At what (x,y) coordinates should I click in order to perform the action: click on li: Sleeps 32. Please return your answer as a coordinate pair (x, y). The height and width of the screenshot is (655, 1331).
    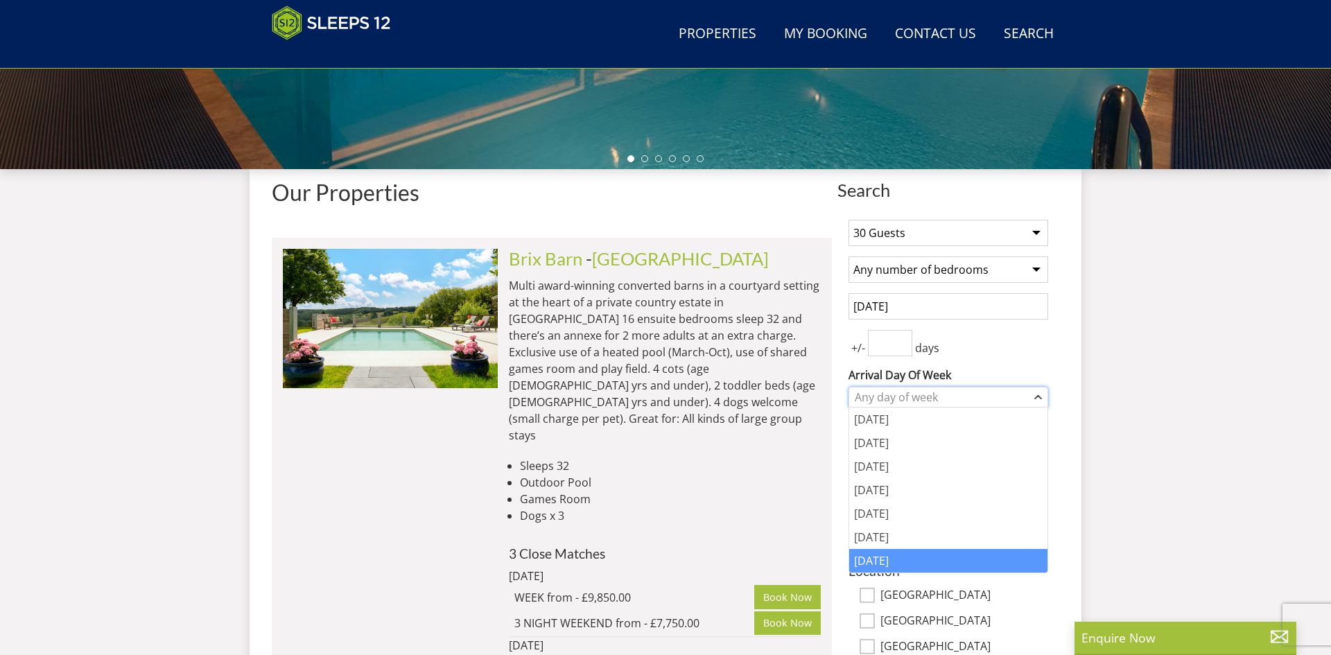
    Looking at the image, I should click on (671, 466).